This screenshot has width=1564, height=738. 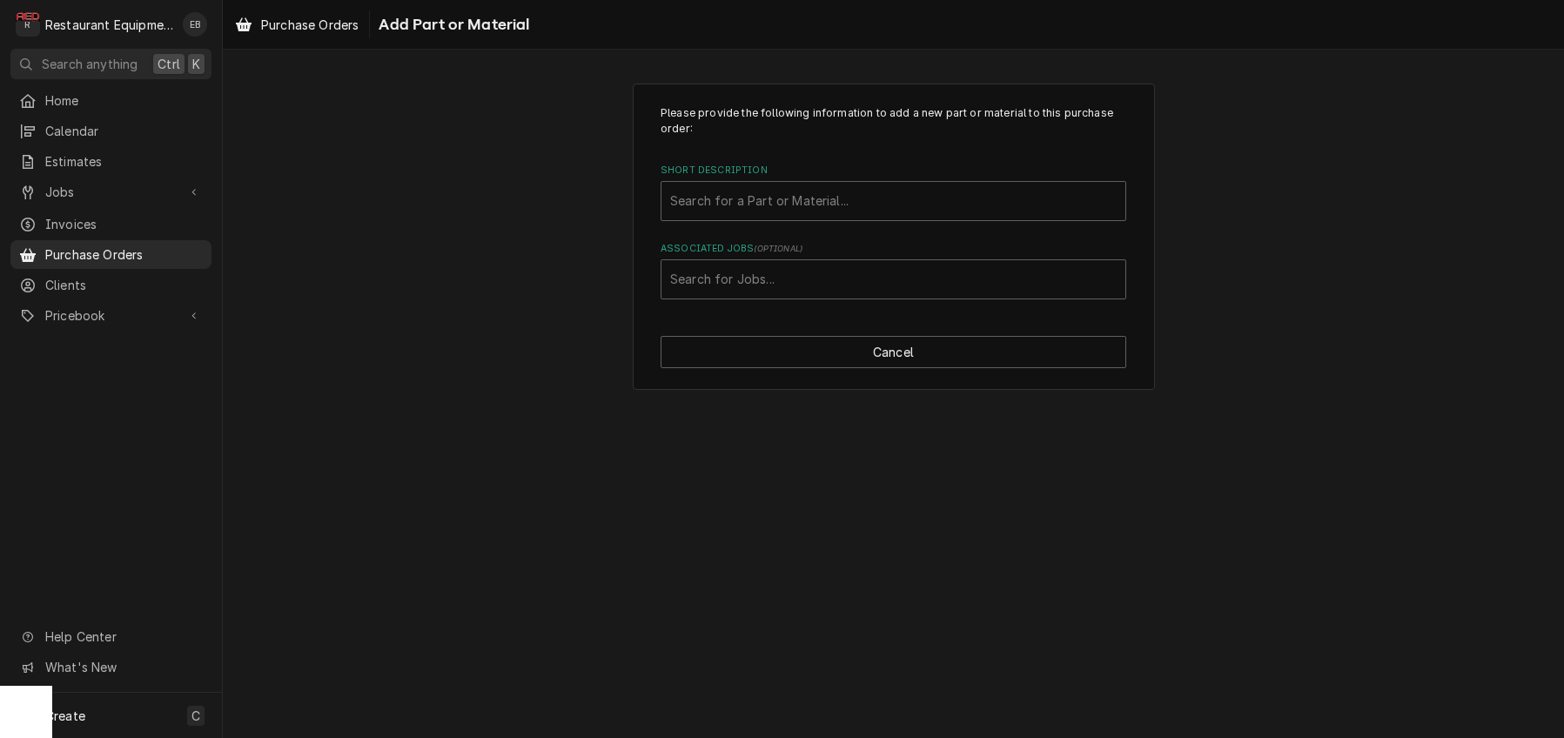 I want to click on button: Search anythingCtrlK, so click(x=111, y=64).